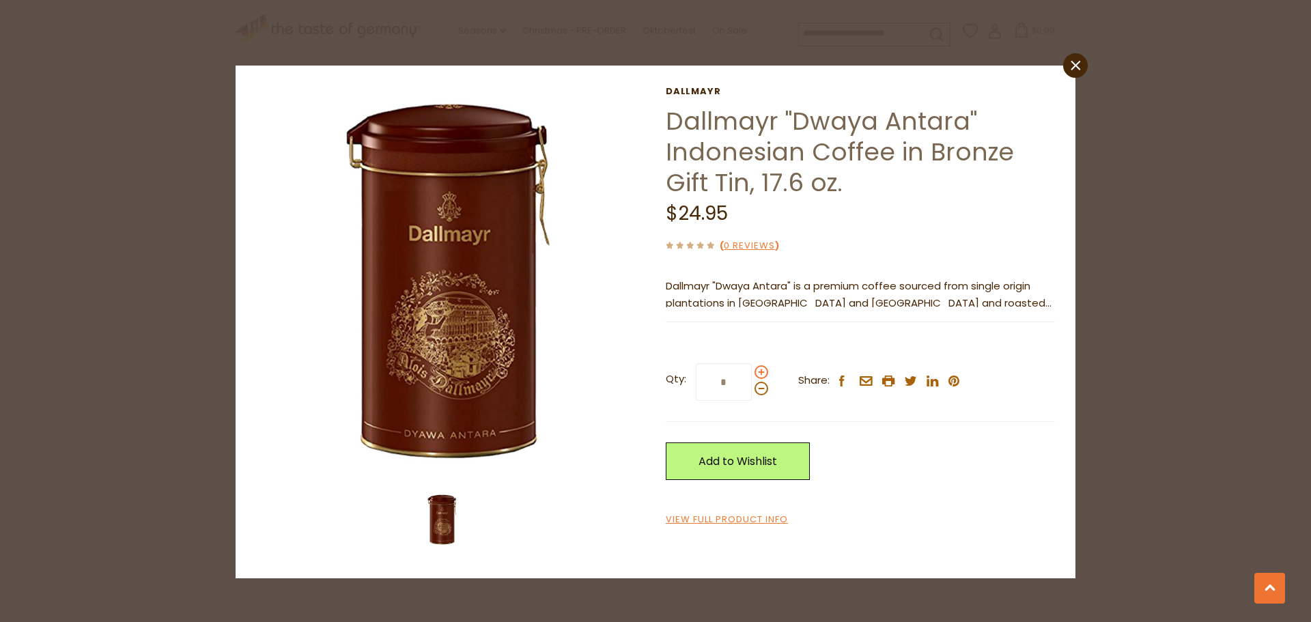  I want to click on a: Add to Wishlist, so click(738, 461).